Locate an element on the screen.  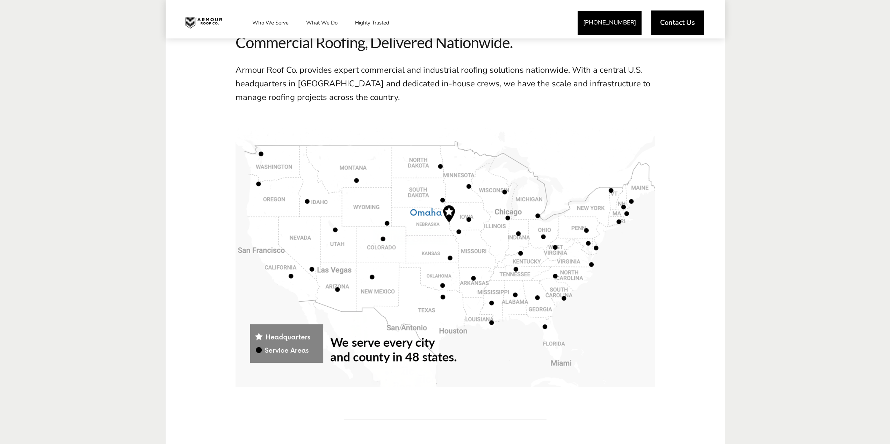
a: What We Do is located at coordinates (322, 23).